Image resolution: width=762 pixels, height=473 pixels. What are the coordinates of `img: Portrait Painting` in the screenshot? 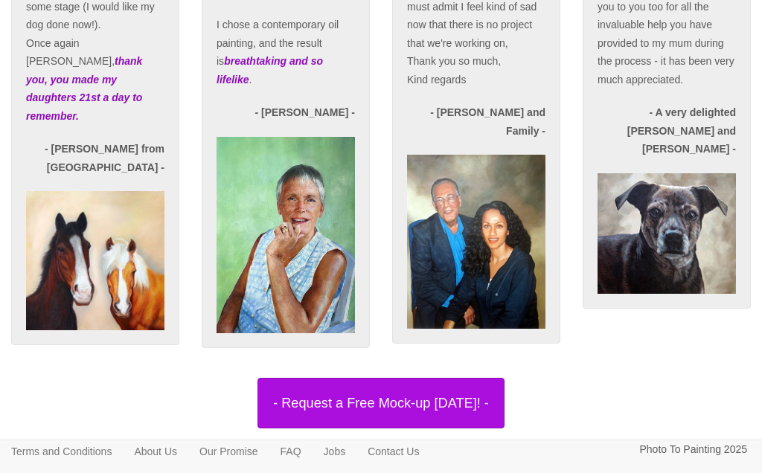 It's located at (286, 235).